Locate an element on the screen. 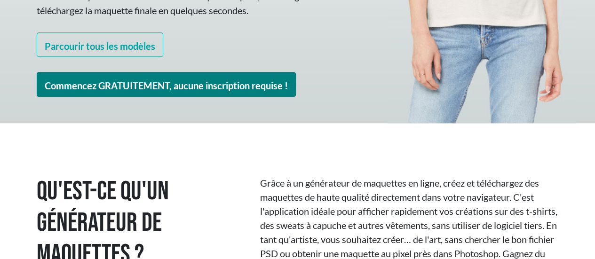 The width and height of the screenshot is (595, 259). a: Parcourir tous les modèles is located at coordinates (100, 45).